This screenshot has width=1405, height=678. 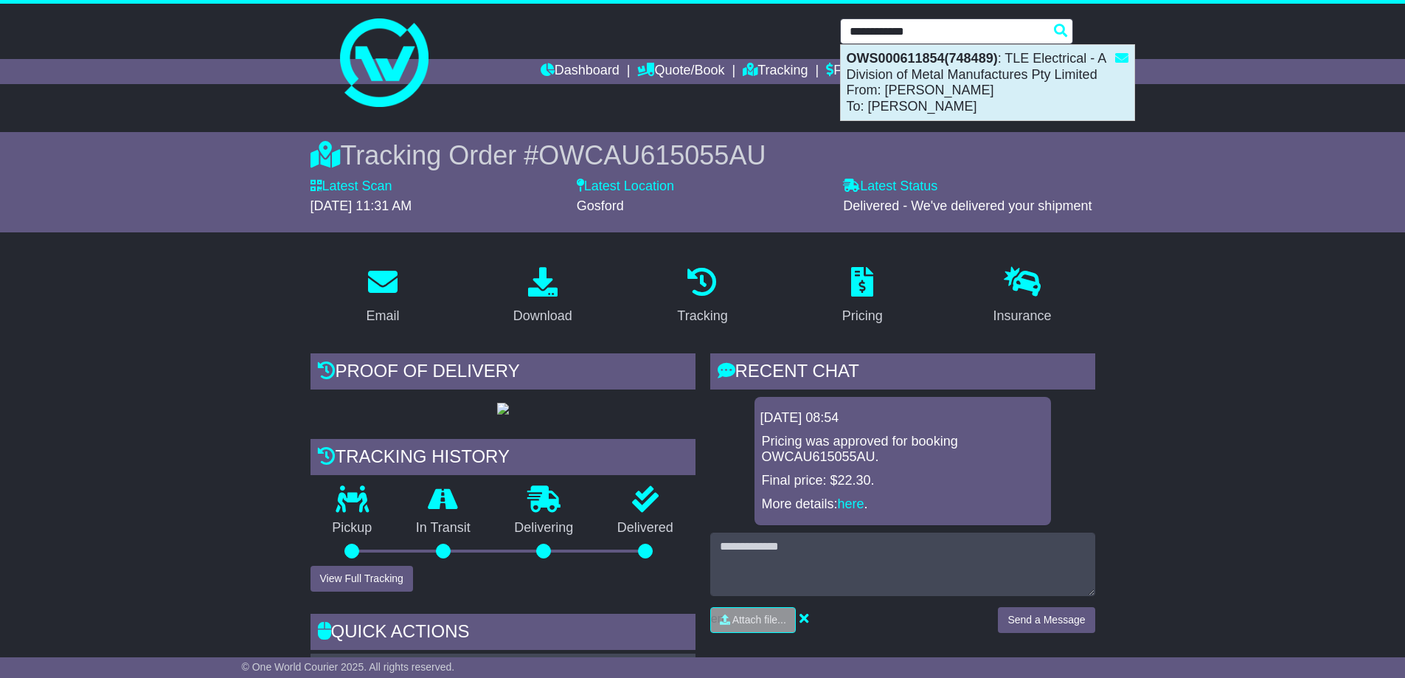 I want to click on a: Pricing, so click(x=862, y=296).